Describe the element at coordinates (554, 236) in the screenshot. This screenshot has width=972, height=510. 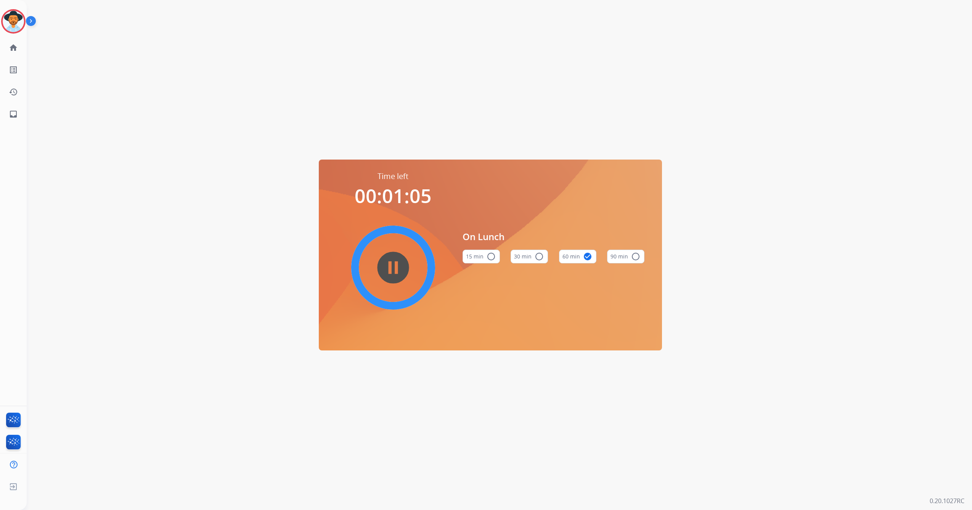
I see `span: On Lunch` at that location.